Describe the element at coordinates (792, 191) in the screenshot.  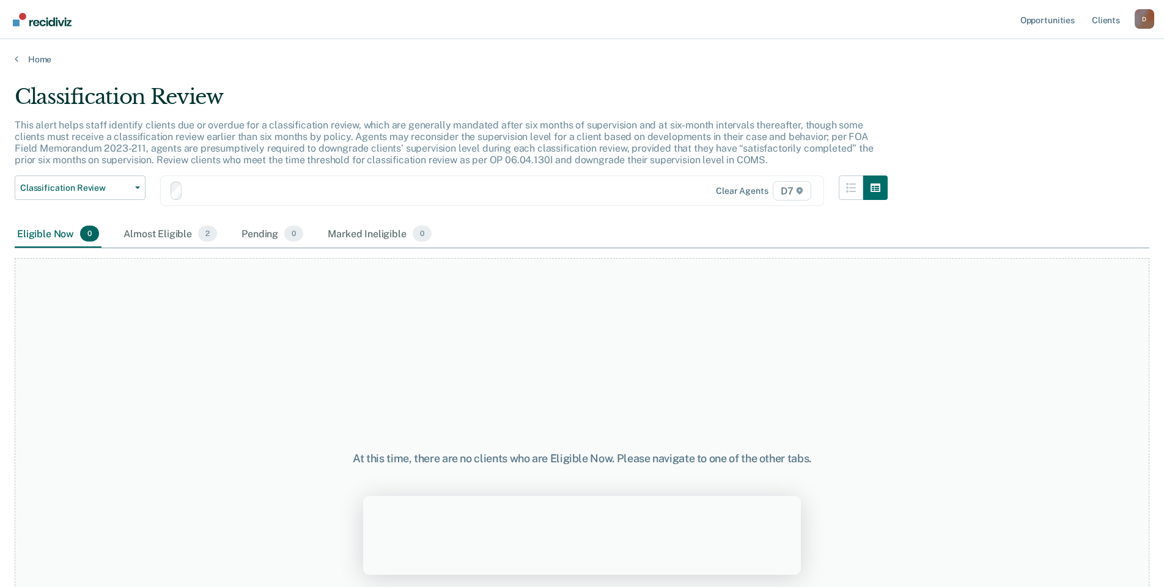
I see `span: D7` at that location.